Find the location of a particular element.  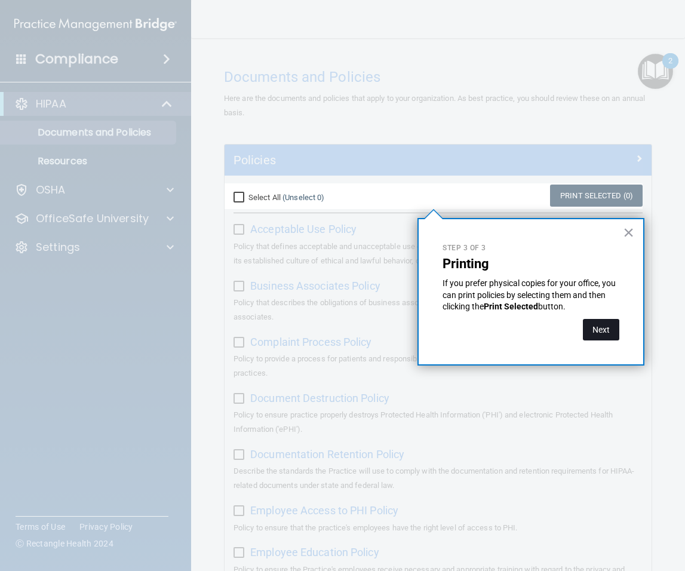

button: Next is located at coordinates (600, 329).